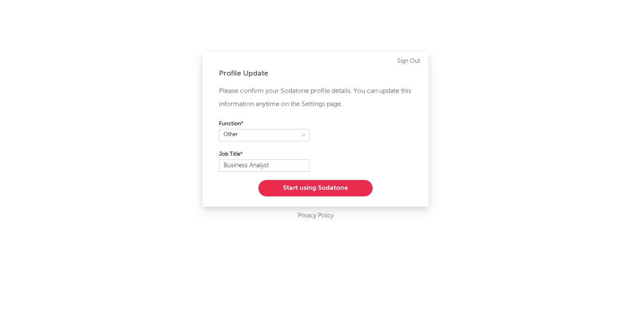 The image size is (631, 325). Describe the element at coordinates (316, 216) in the screenshot. I see `a: Privacy Policy` at that location.